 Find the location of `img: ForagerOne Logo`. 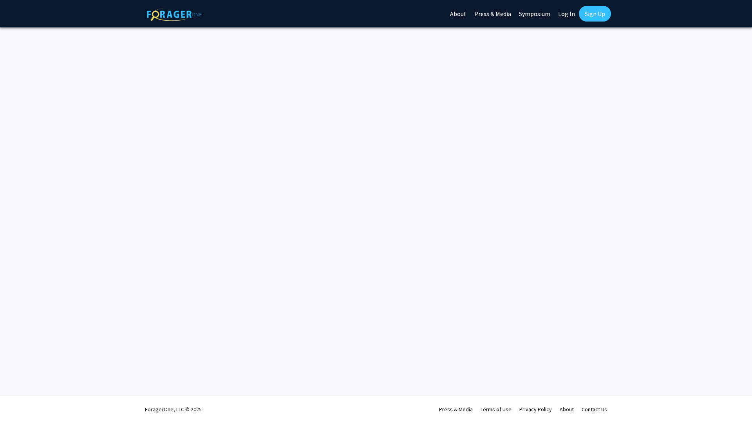

img: ForagerOne Logo is located at coordinates (174, 14).